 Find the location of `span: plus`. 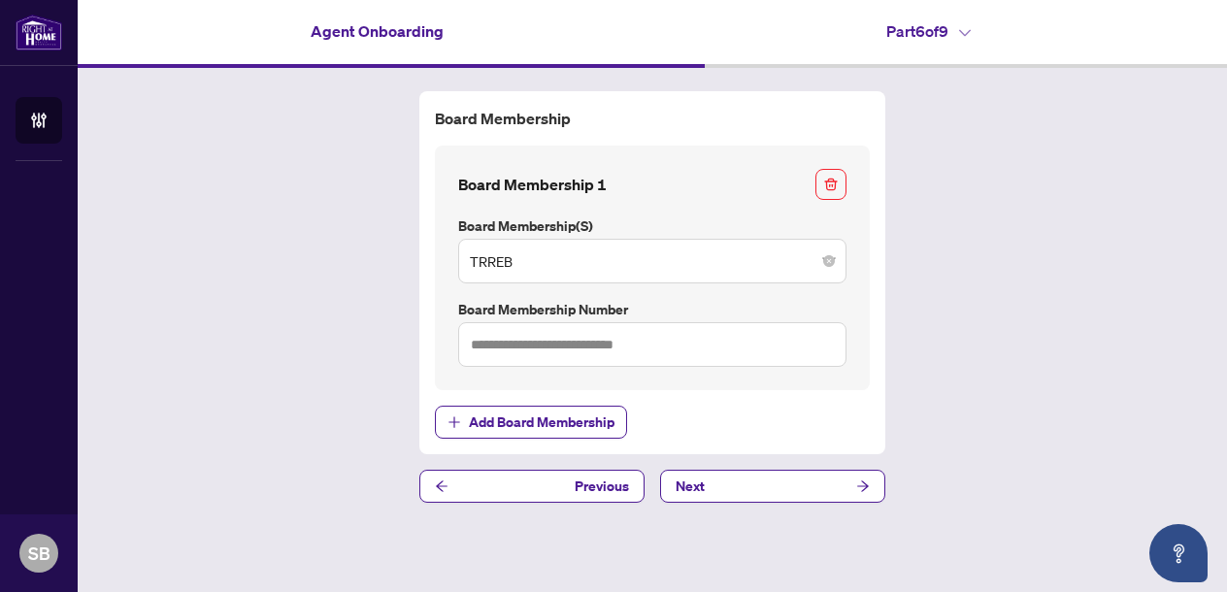

span: plus is located at coordinates (454, 422).